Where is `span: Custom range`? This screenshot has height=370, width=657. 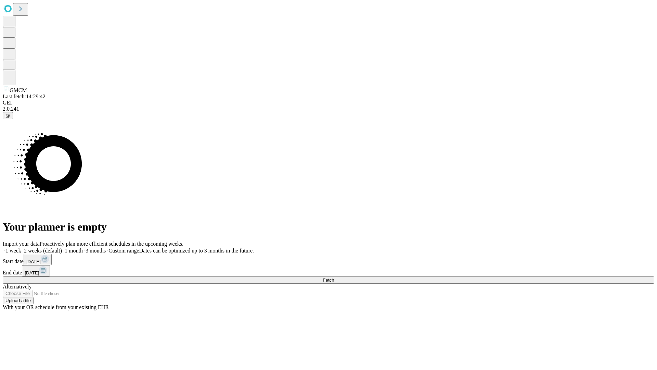
span: Custom range is located at coordinates (124, 250).